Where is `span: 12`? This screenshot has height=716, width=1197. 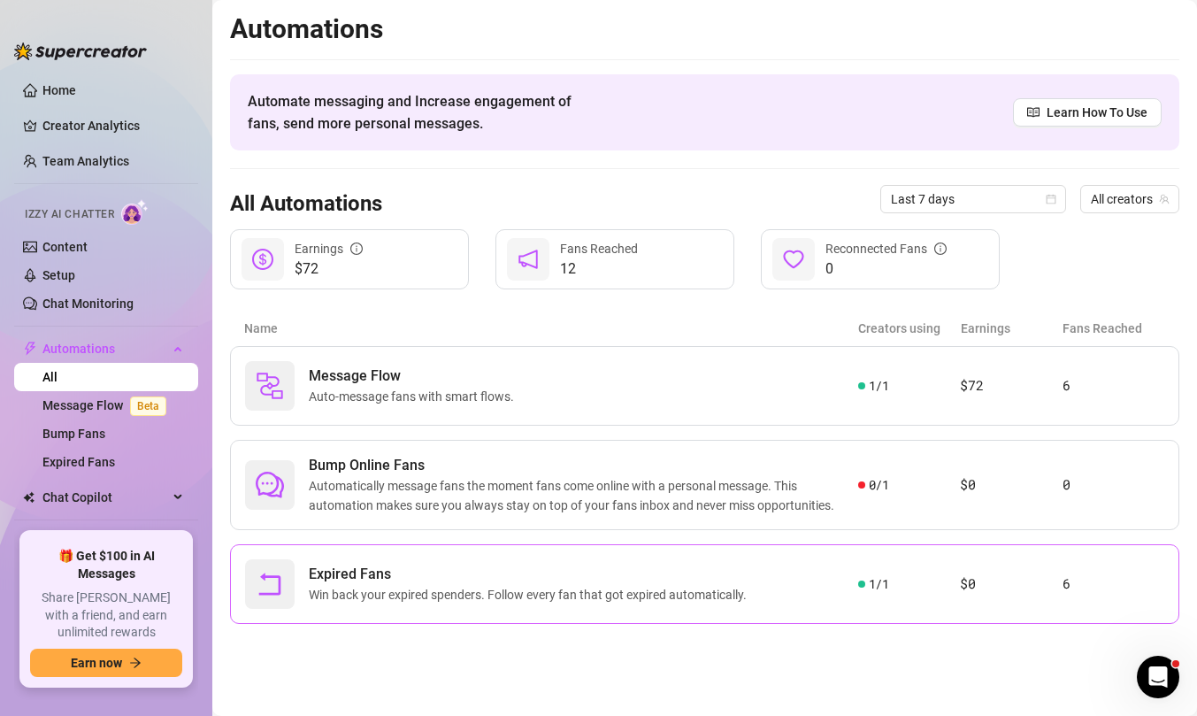 span: 12 is located at coordinates (599, 269).